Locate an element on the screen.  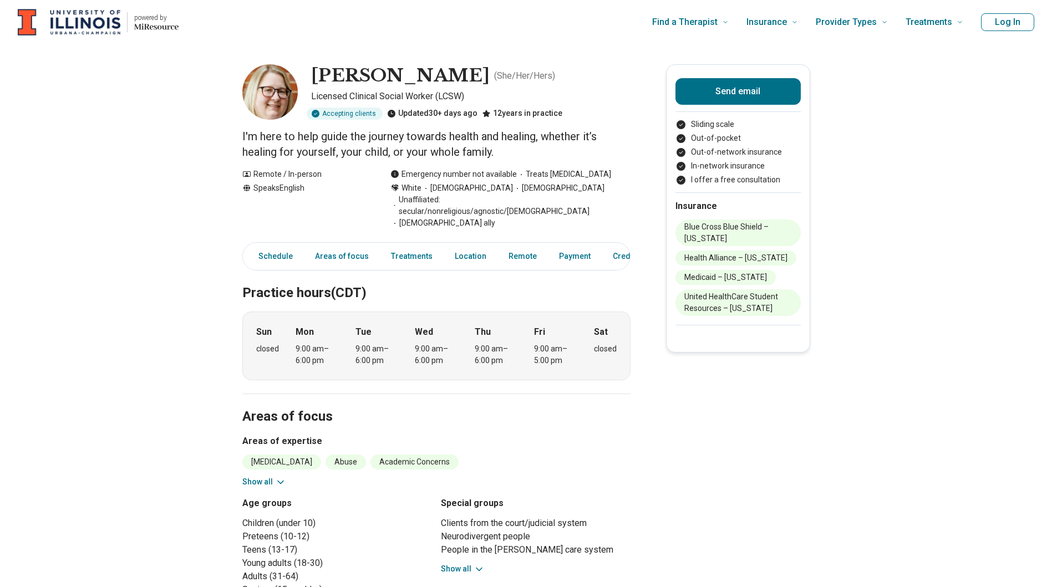
li: Out-of-network insurance is located at coordinates (738, 152).